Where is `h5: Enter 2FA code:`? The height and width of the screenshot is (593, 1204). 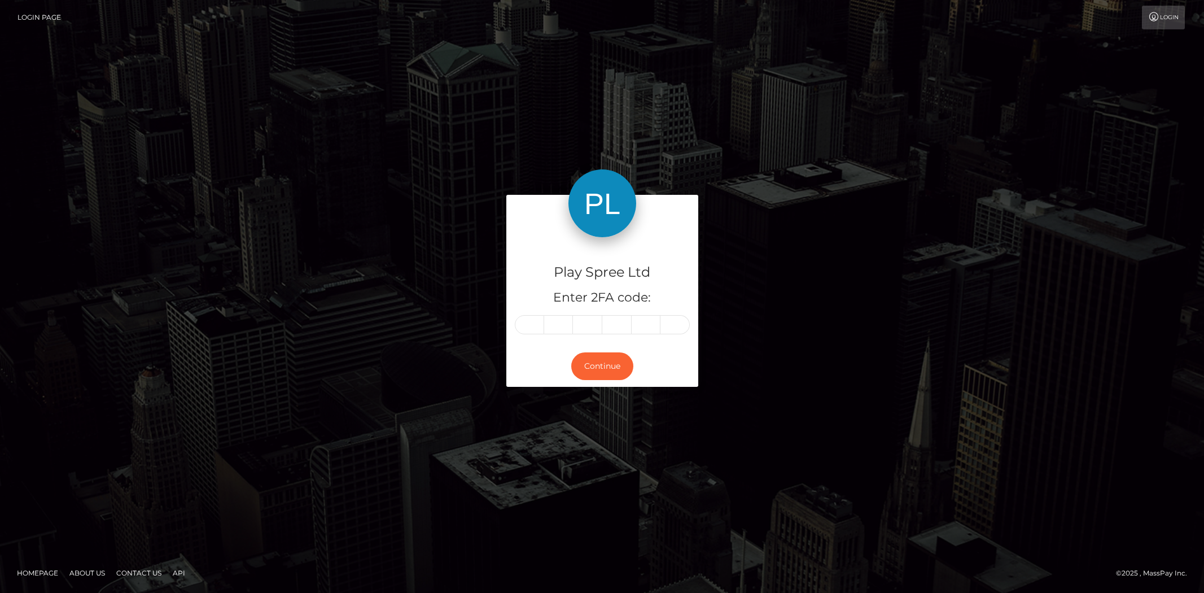 h5: Enter 2FA code: is located at coordinates (602, 298).